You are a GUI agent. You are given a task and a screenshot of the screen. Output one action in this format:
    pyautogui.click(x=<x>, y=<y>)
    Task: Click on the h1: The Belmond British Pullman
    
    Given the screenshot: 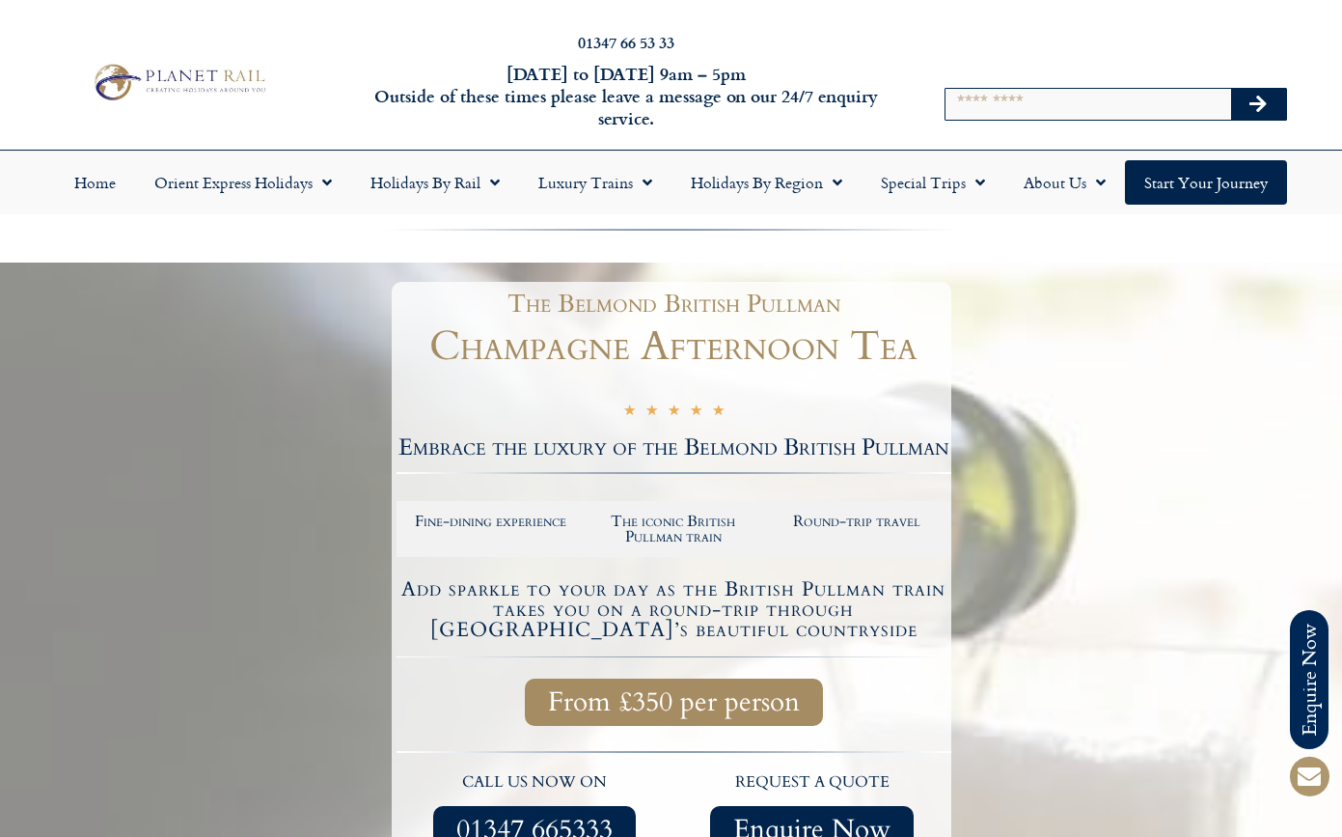 What is the action you would take?
    pyautogui.click(x=673, y=304)
    